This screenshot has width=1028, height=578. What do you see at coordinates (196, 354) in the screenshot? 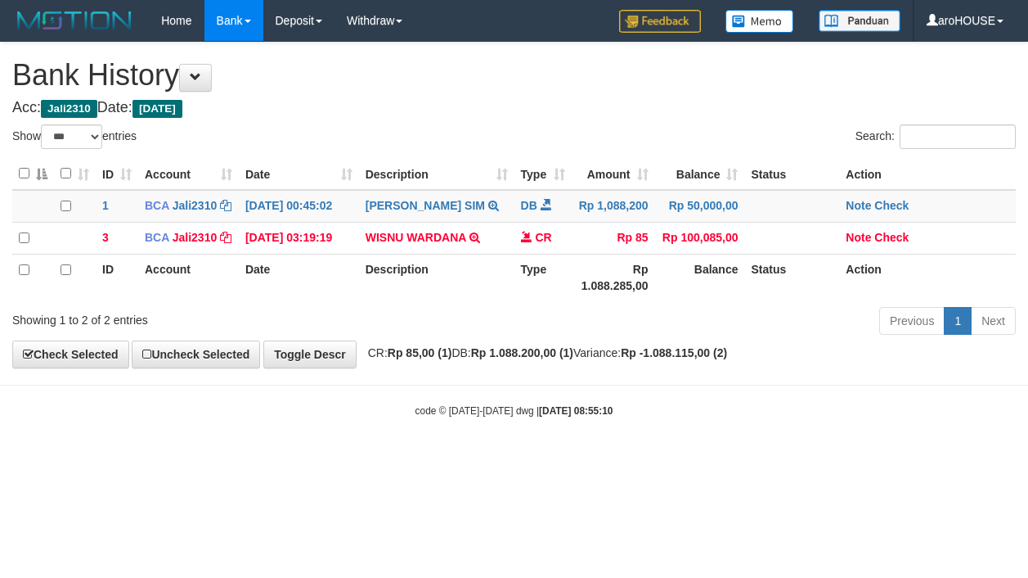
I see `a: Uncheck Selected` at bounding box center [196, 354].